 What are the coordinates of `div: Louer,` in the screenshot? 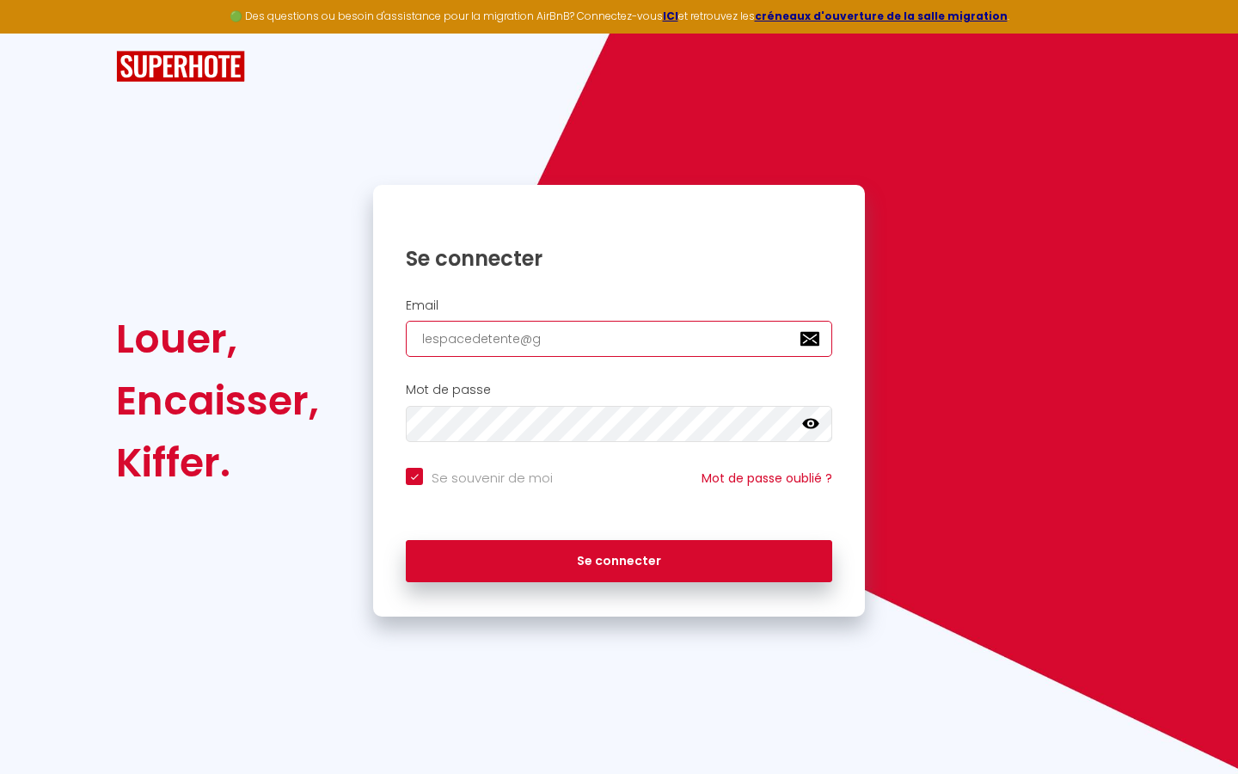 It's located at (218, 339).